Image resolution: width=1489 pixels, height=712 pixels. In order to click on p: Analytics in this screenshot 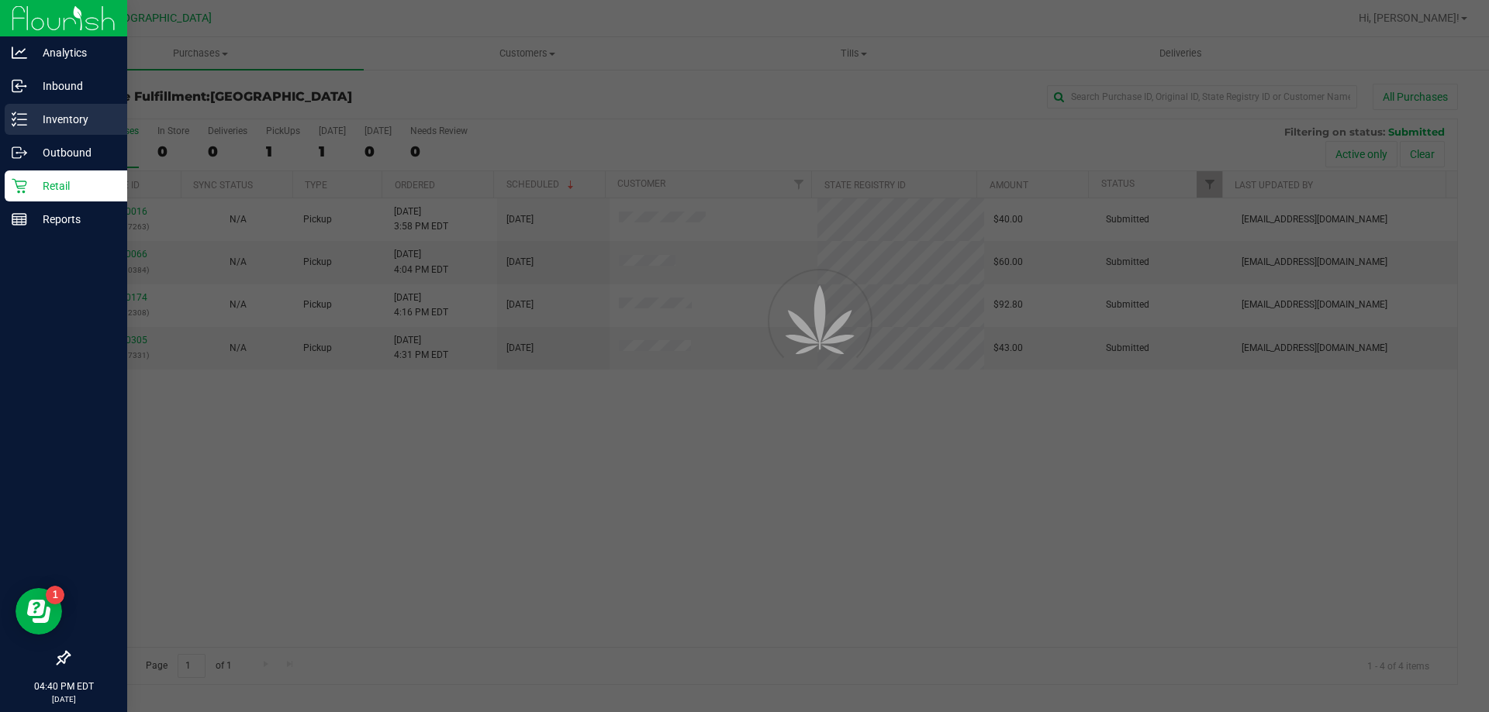, I will do `click(74, 53)`.